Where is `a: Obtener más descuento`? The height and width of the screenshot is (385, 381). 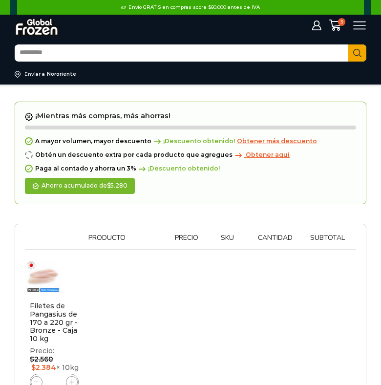
a: Obtener más descuento is located at coordinates (277, 141).